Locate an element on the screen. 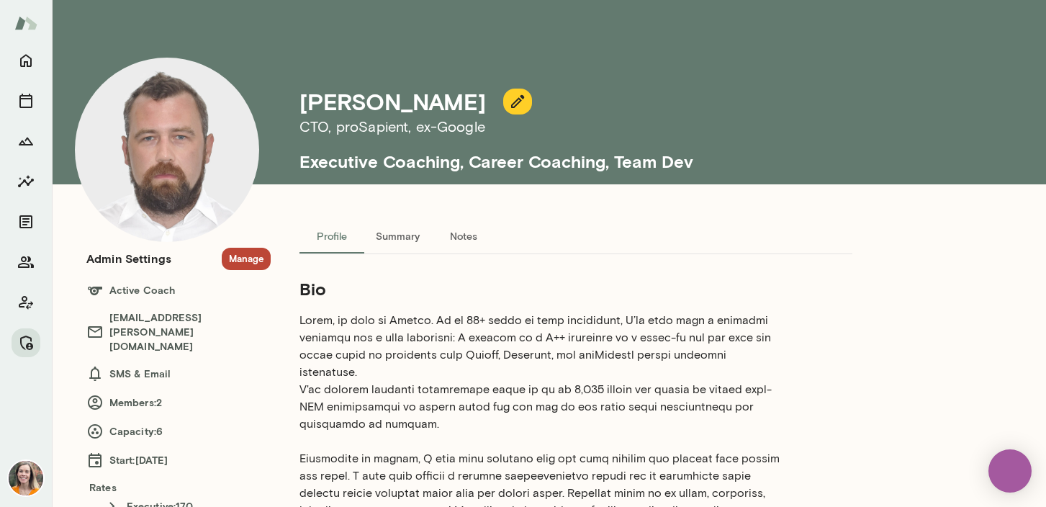 Image resolution: width=1046 pixels, height=507 pixels. button: Documents is located at coordinates (26, 222).